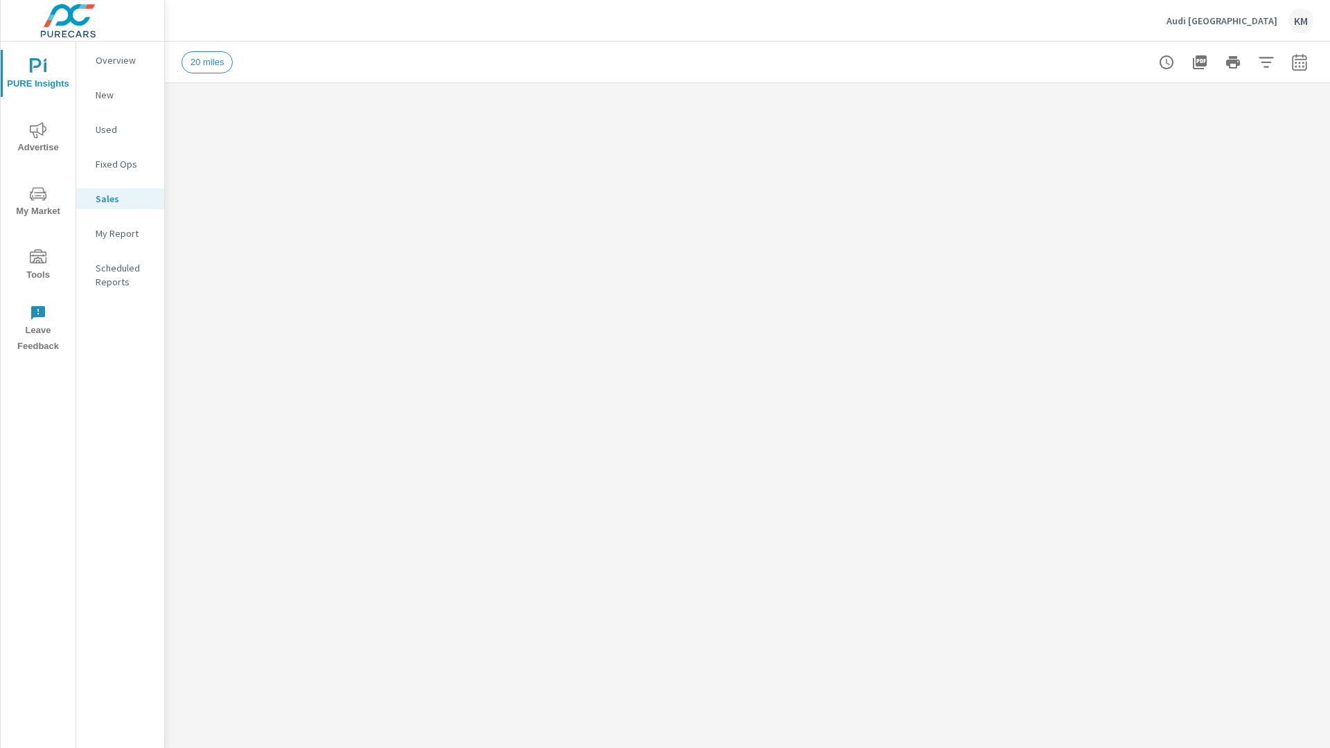 Image resolution: width=1330 pixels, height=748 pixels. I want to click on div: Sales, so click(120, 199).